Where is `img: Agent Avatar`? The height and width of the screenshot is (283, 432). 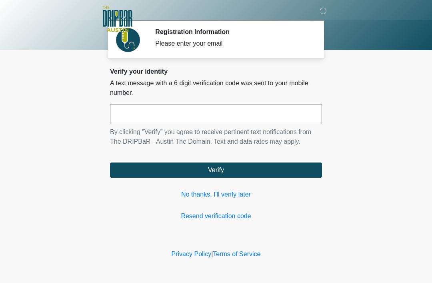
img: Agent Avatar is located at coordinates (128, 40).